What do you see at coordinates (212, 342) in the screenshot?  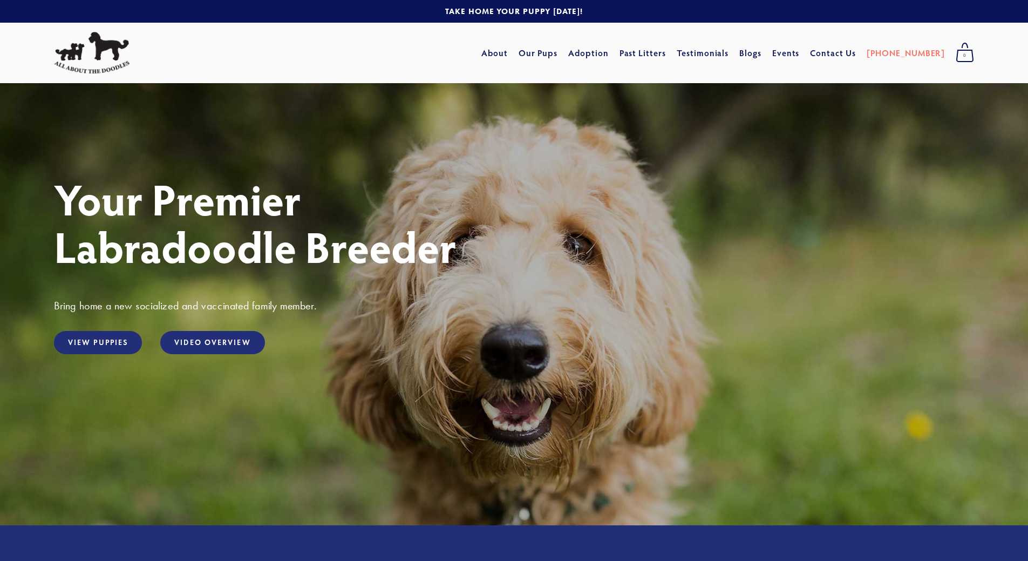 I see `a: Video Overview` at bounding box center [212, 342].